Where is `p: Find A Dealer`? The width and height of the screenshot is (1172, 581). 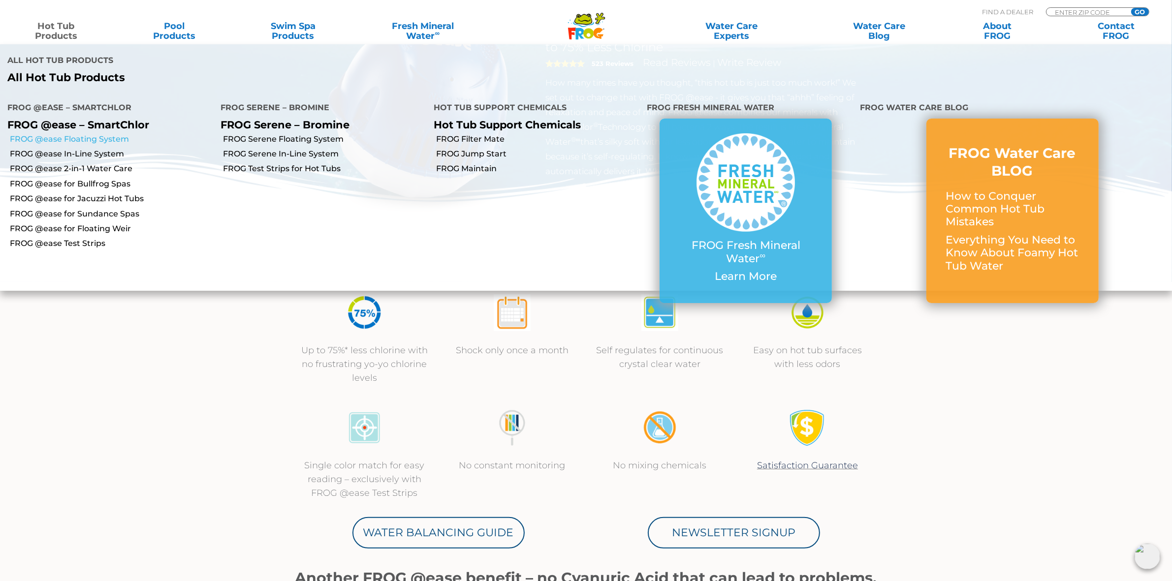 p: Find A Dealer is located at coordinates (1008, 12).